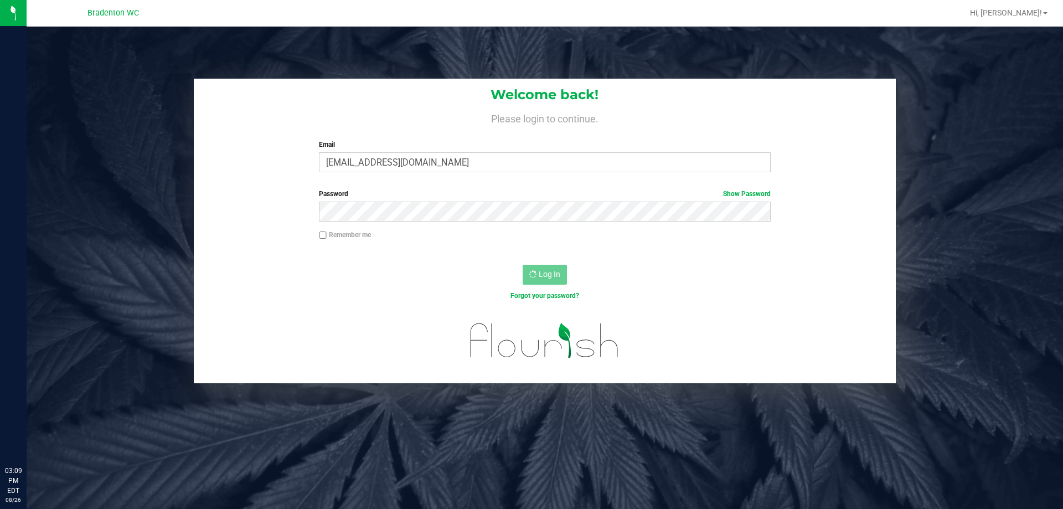 This screenshot has width=1063, height=509. I want to click on a: Forgot your password?, so click(545, 296).